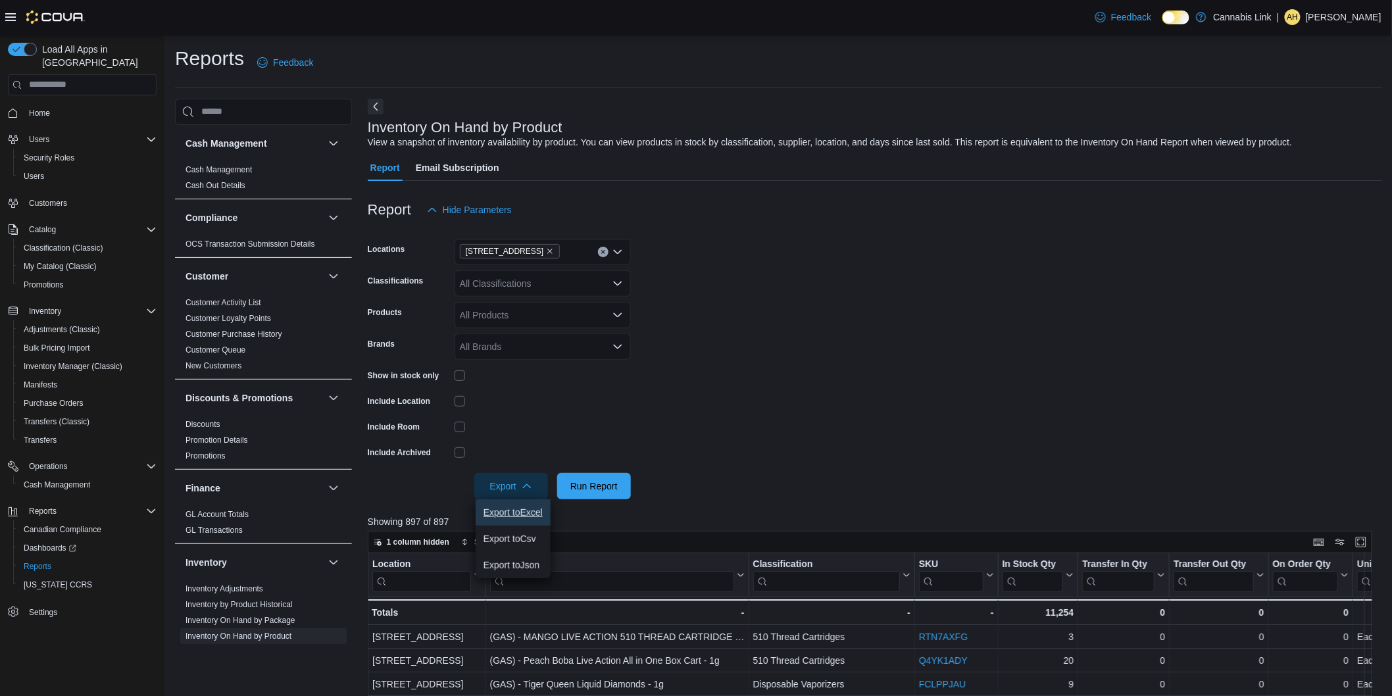 The image size is (1392, 696). I want to click on button: Export toJson, so click(513, 565).